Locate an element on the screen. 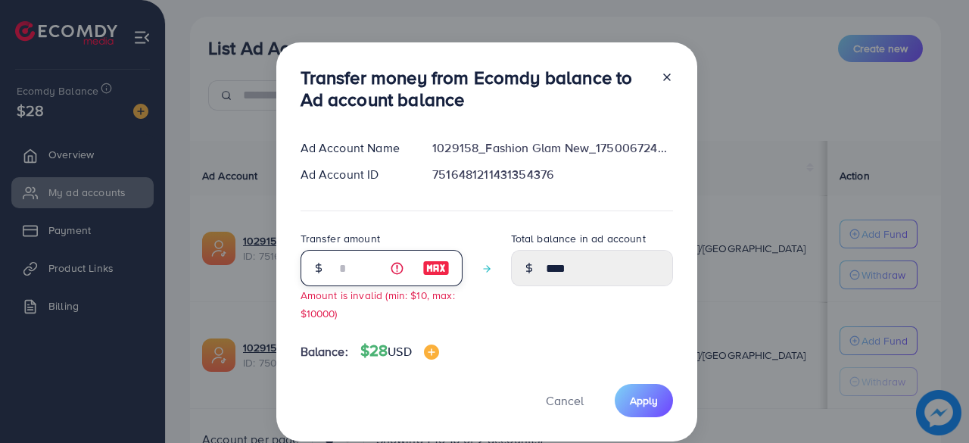 Image resolution: width=969 pixels, height=443 pixels. div: Ad Account Name is located at coordinates (354, 148).